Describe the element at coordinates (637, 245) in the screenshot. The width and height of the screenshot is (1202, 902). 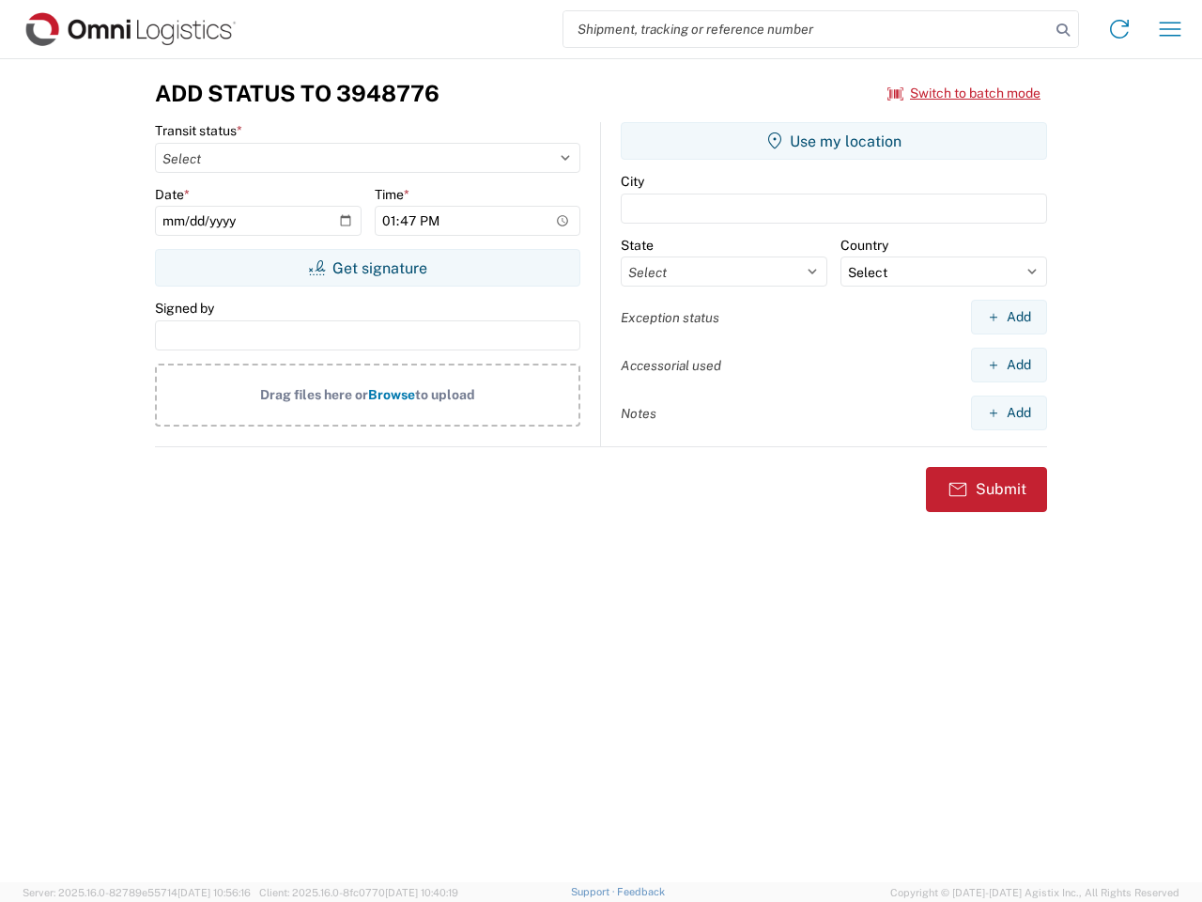
I see `label: State` at that location.